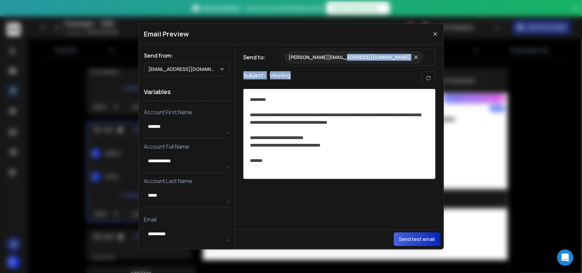 Image resolution: width=582 pixels, height=273 pixels. Describe the element at coordinates (417, 239) in the screenshot. I see `button: Send test email` at that location.